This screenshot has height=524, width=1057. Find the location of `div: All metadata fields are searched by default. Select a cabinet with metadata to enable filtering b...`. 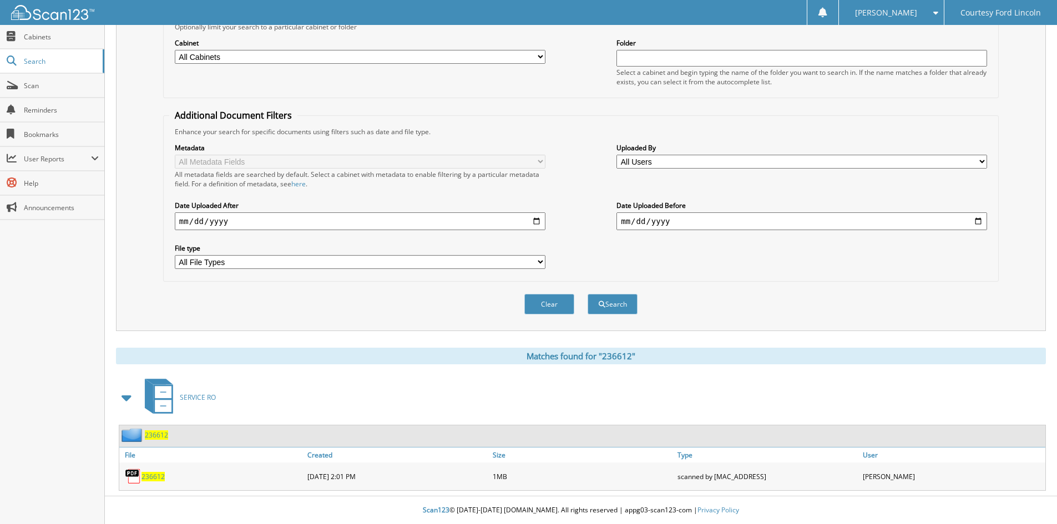

div: All metadata fields are searched by default. Select a cabinet with metadata to enable filtering b... is located at coordinates (360, 179).